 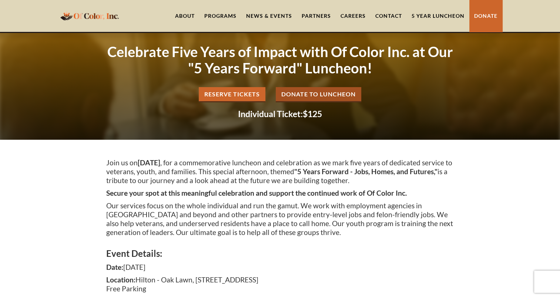 I want to click on strong: Location:, so click(x=121, y=279).